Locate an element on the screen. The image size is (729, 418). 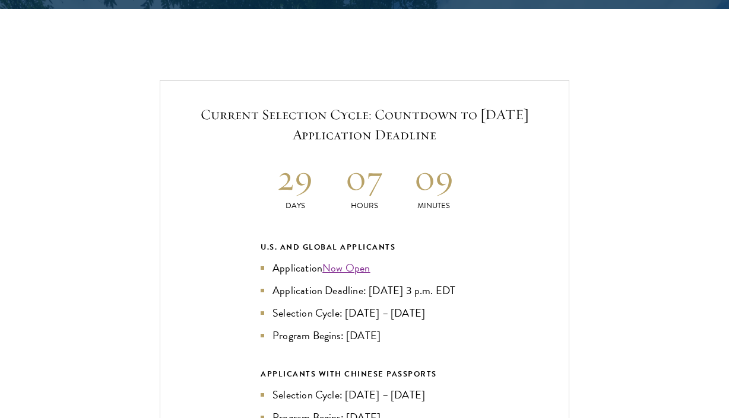
h2: 09 is located at coordinates (433, 177).